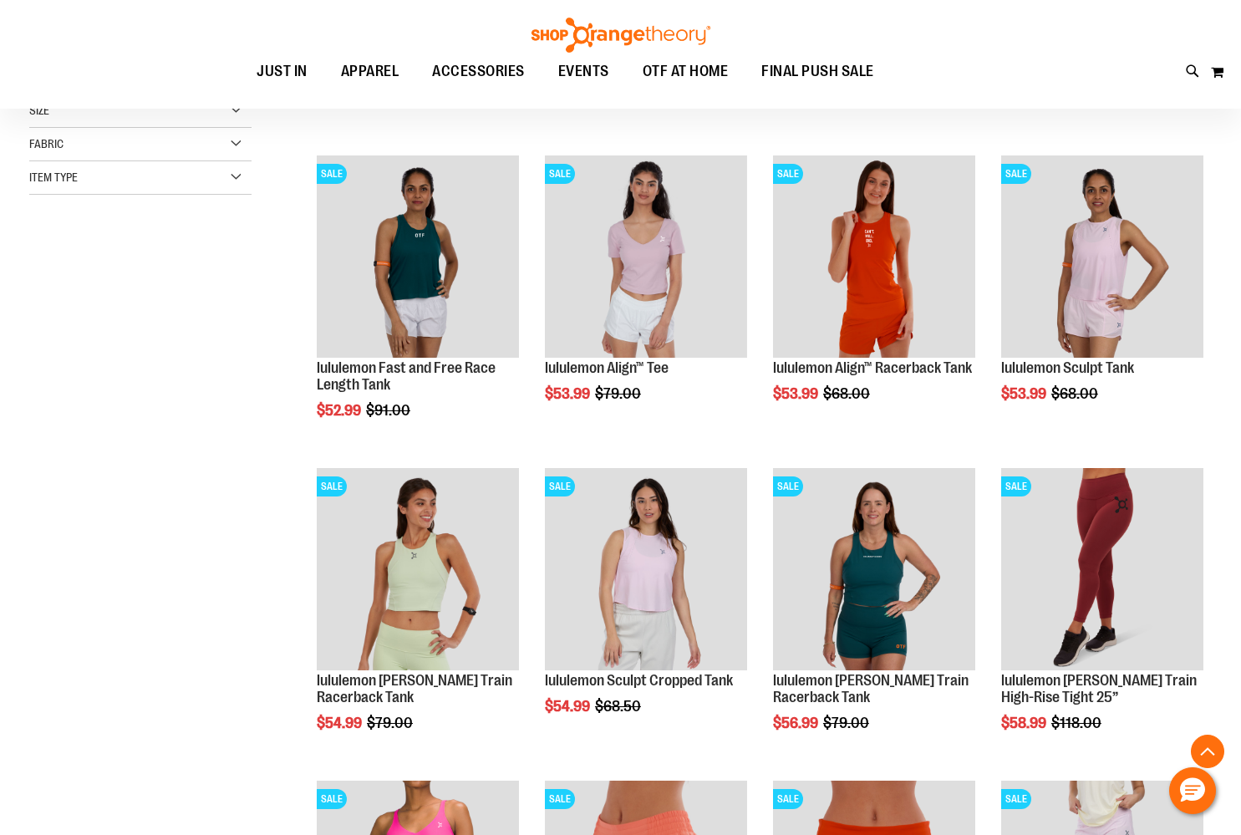  I want to click on span: $91.00, so click(389, 410).